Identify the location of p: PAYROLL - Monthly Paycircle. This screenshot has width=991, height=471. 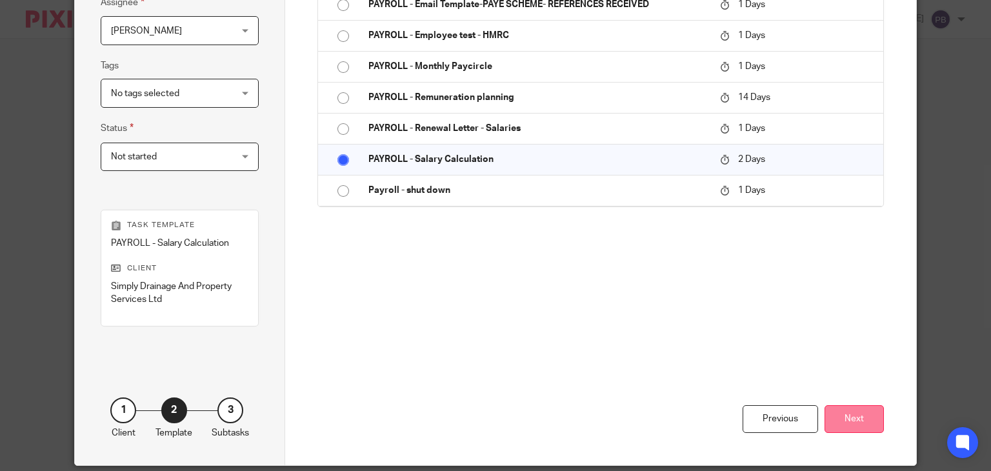
(538, 66).